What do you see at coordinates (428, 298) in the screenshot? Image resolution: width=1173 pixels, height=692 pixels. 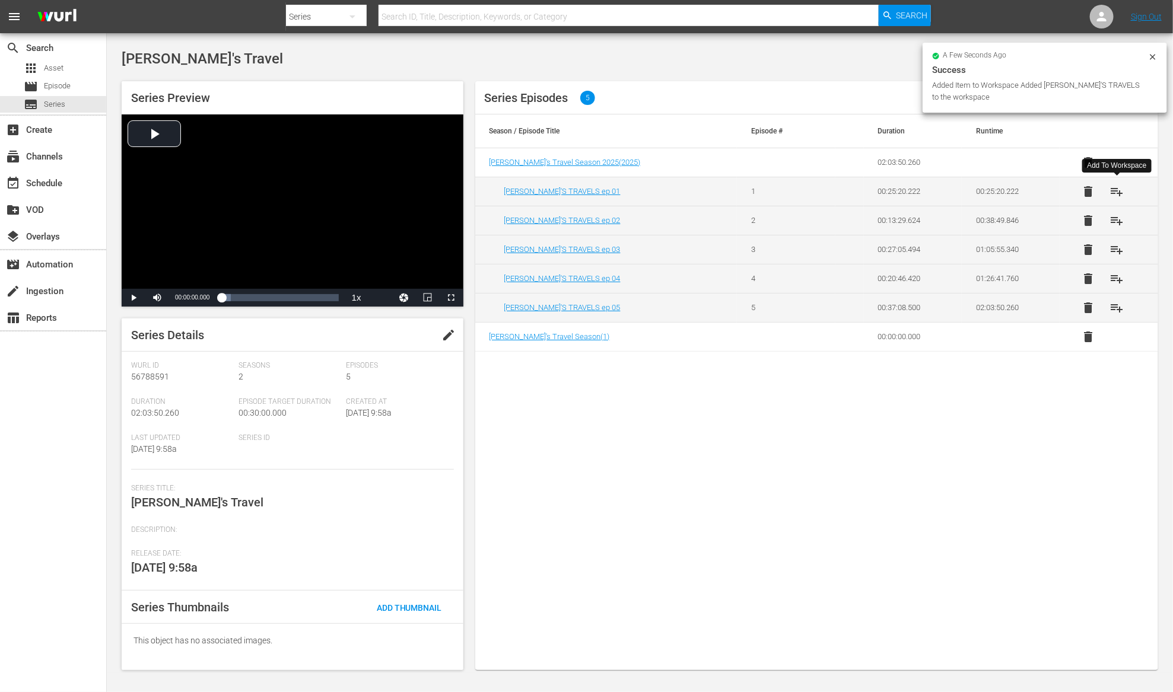 I see `button: Picture-in-Picture` at bounding box center [428, 298].